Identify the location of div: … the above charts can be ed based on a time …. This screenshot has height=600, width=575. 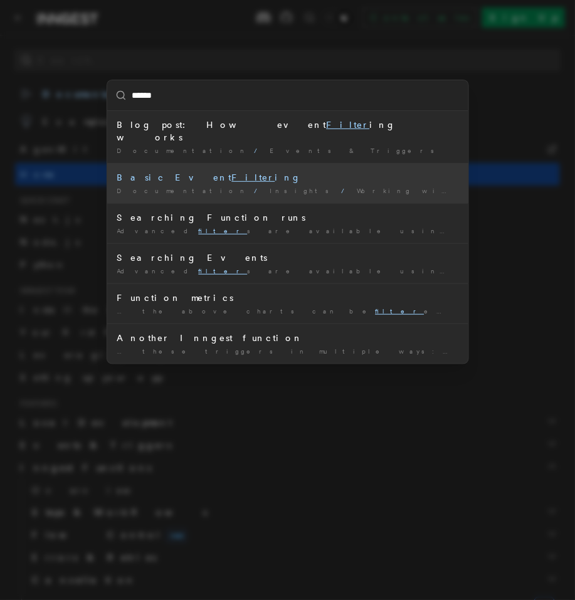
(288, 311).